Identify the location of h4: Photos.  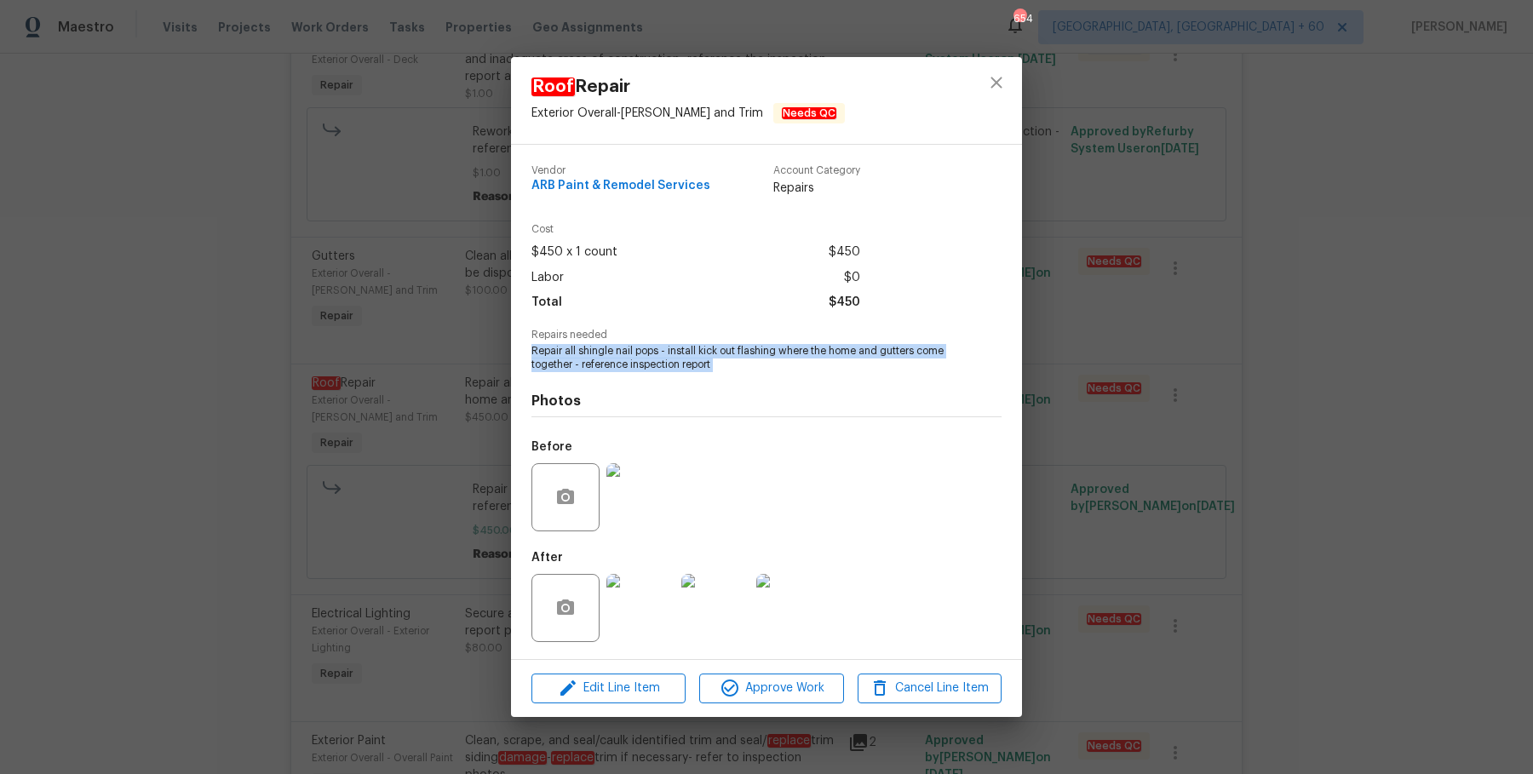
(767, 401).